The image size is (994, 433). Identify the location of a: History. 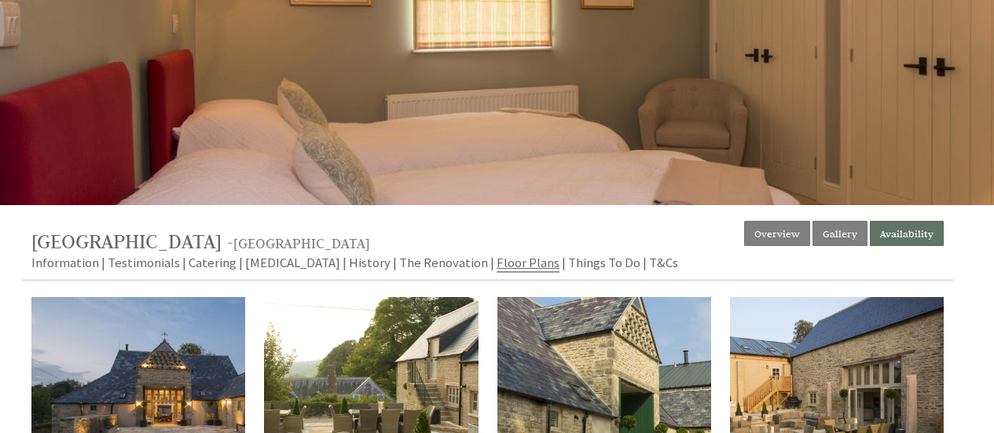
(369, 262).